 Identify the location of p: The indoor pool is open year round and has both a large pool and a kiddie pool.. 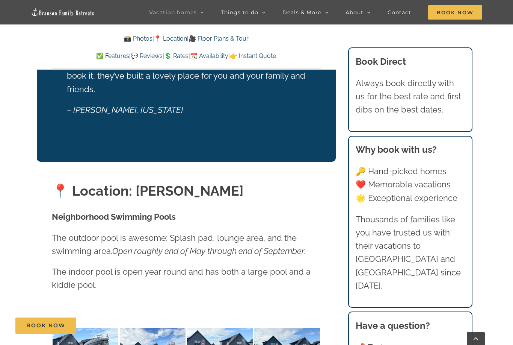
(186, 278).